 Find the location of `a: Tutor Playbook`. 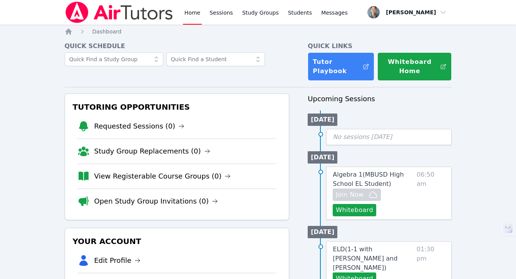

a: Tutor Playbook is located at coordinates (341, 67).